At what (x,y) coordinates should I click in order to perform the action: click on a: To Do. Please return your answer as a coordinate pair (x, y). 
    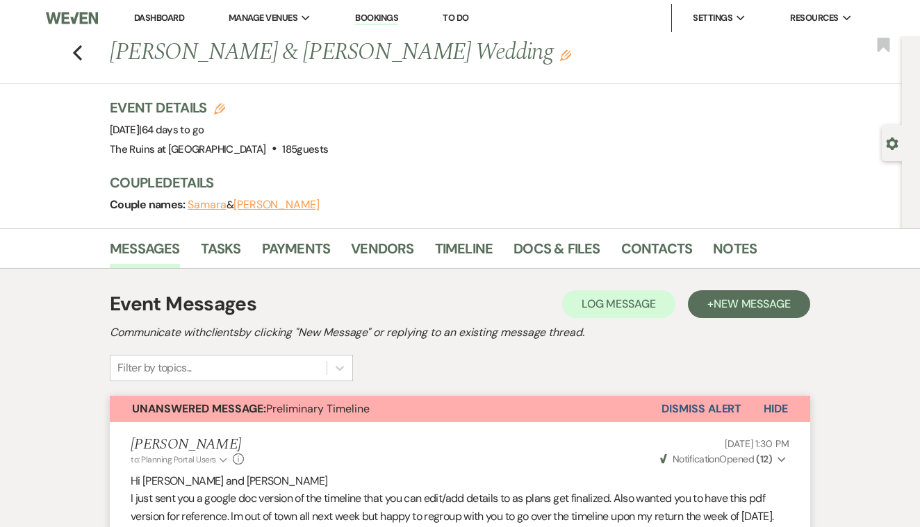
    Looking at the image, I should click on (455, 17).